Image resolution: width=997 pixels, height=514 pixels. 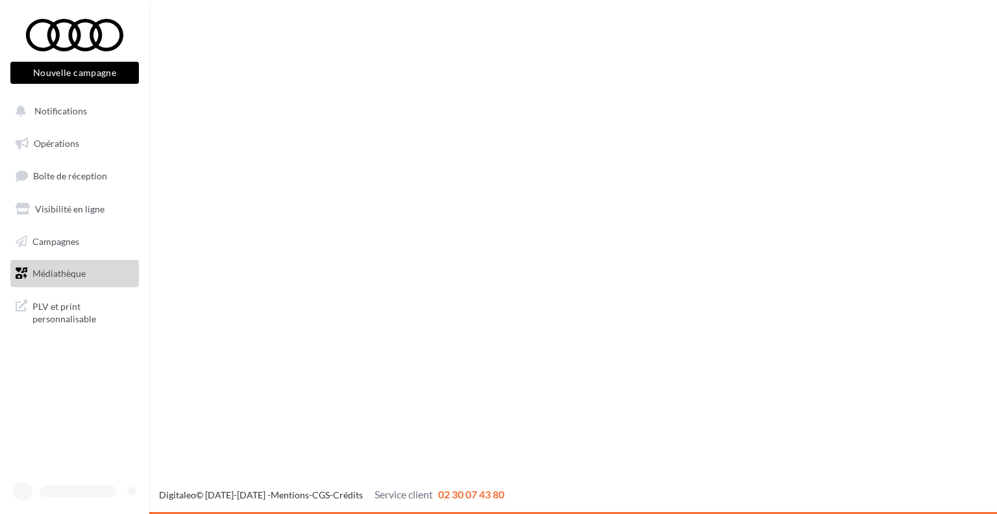 I want to click on a: Crédits, so click(x=348, y=494).